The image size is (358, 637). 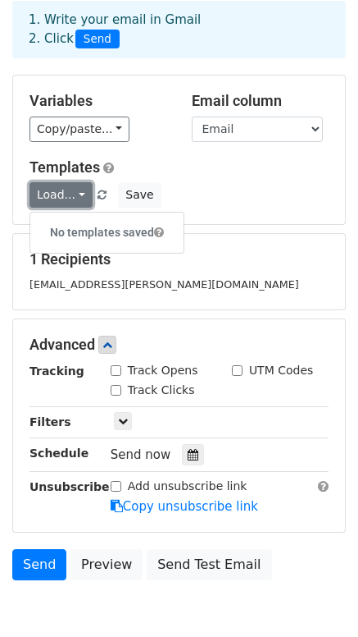 I want to click on h5: 1 Recipients, so click(x=179, y=259).